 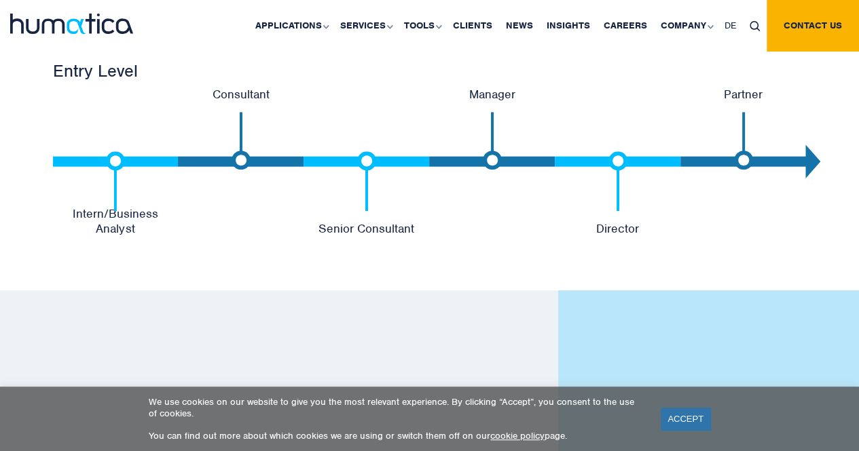 I want to click on a: cookie policy, so click(x=517, y=436).